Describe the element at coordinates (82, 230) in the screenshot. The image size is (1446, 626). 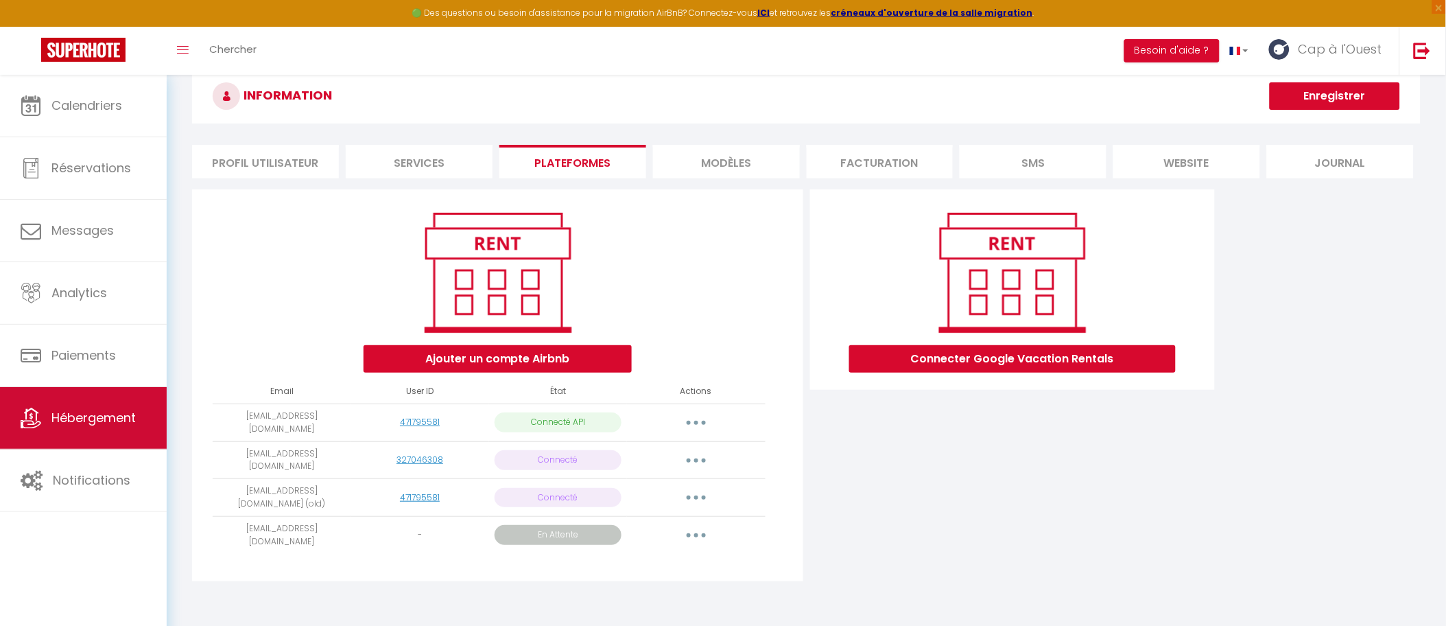
I see `span: Messages` at that location.